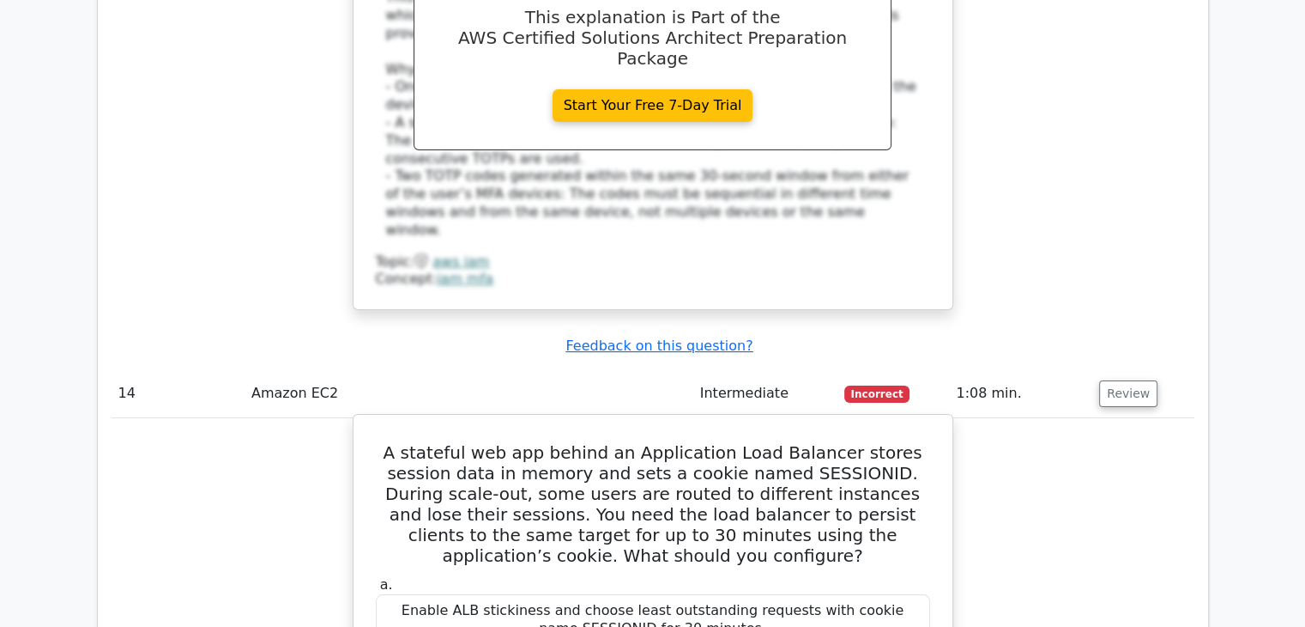 This screenshot has width=1305, height=627. What do you see at coordinates (465, 278) in the screenshot?
I see `a: iam mfa` at bounding box center [465, 278].